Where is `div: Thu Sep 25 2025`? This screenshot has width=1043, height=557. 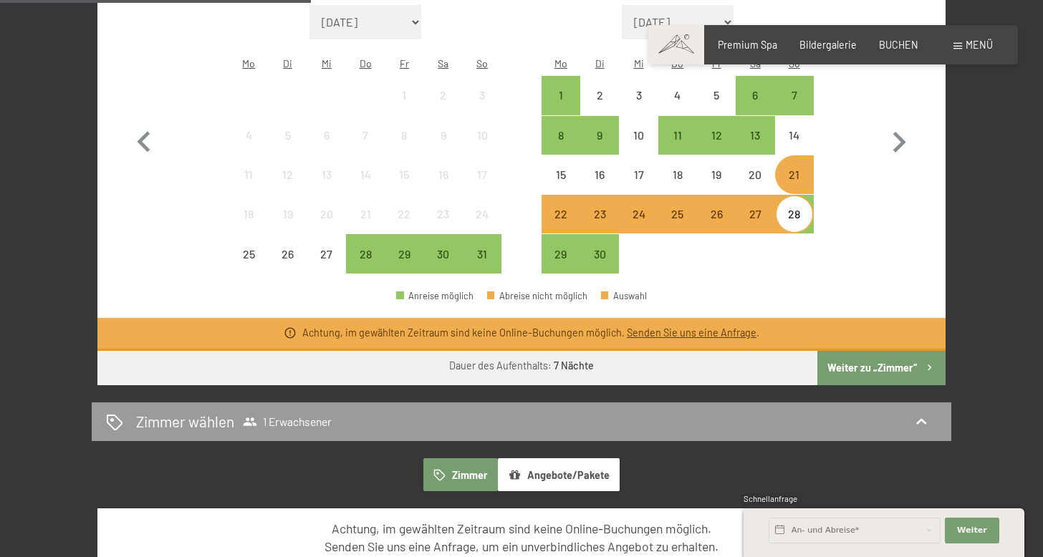
div: Thu Sep 25 2025 is located at coordinates (678, 214).